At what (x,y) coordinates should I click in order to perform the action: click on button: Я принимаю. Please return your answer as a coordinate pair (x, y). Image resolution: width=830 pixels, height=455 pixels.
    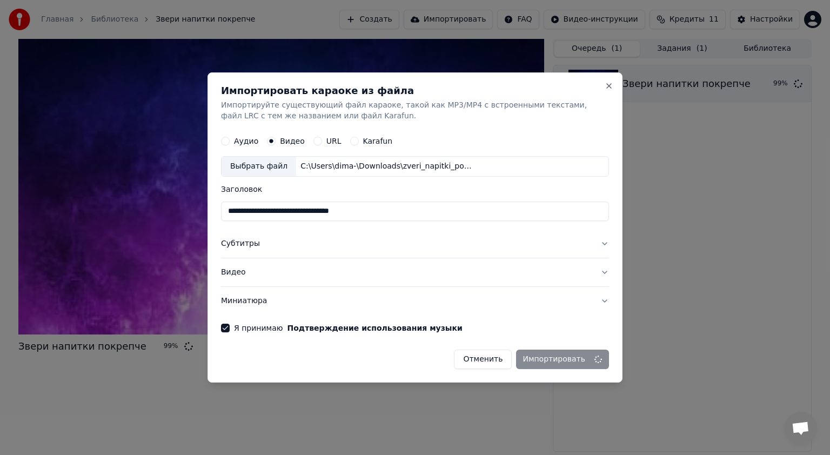
    Looking at the image, I should click on (375, 328).